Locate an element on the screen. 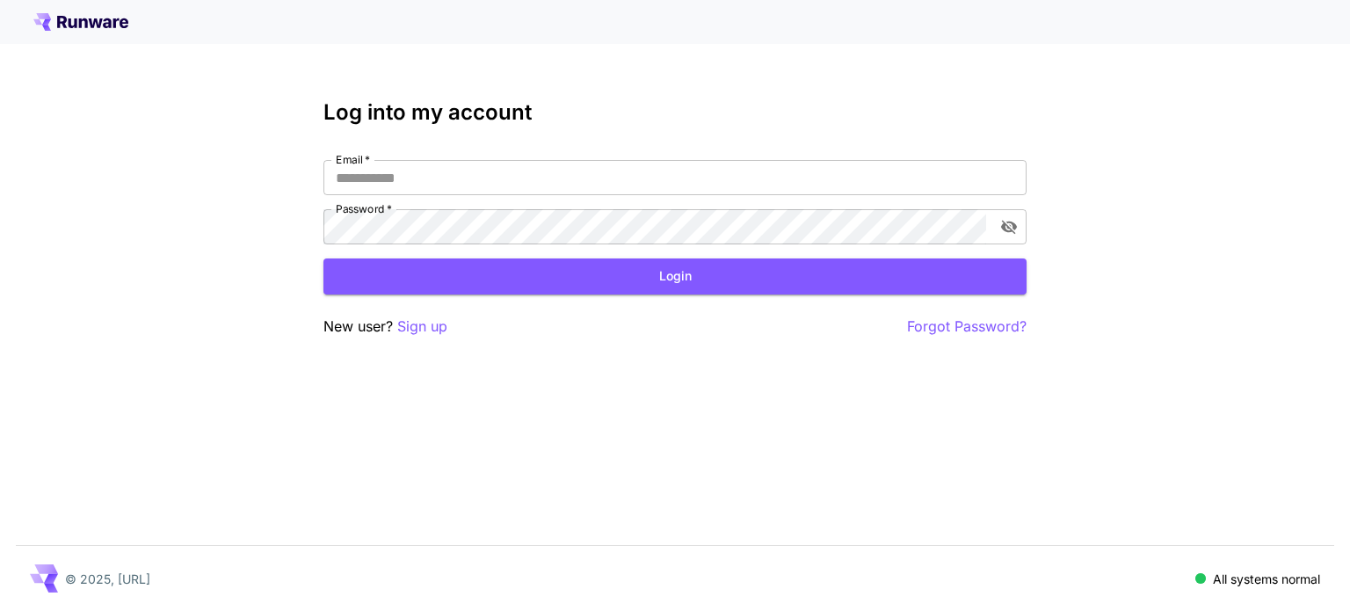 The width and height of the screenshot is (1350, 611). p: Sign up is located at coordinates (422, 326).